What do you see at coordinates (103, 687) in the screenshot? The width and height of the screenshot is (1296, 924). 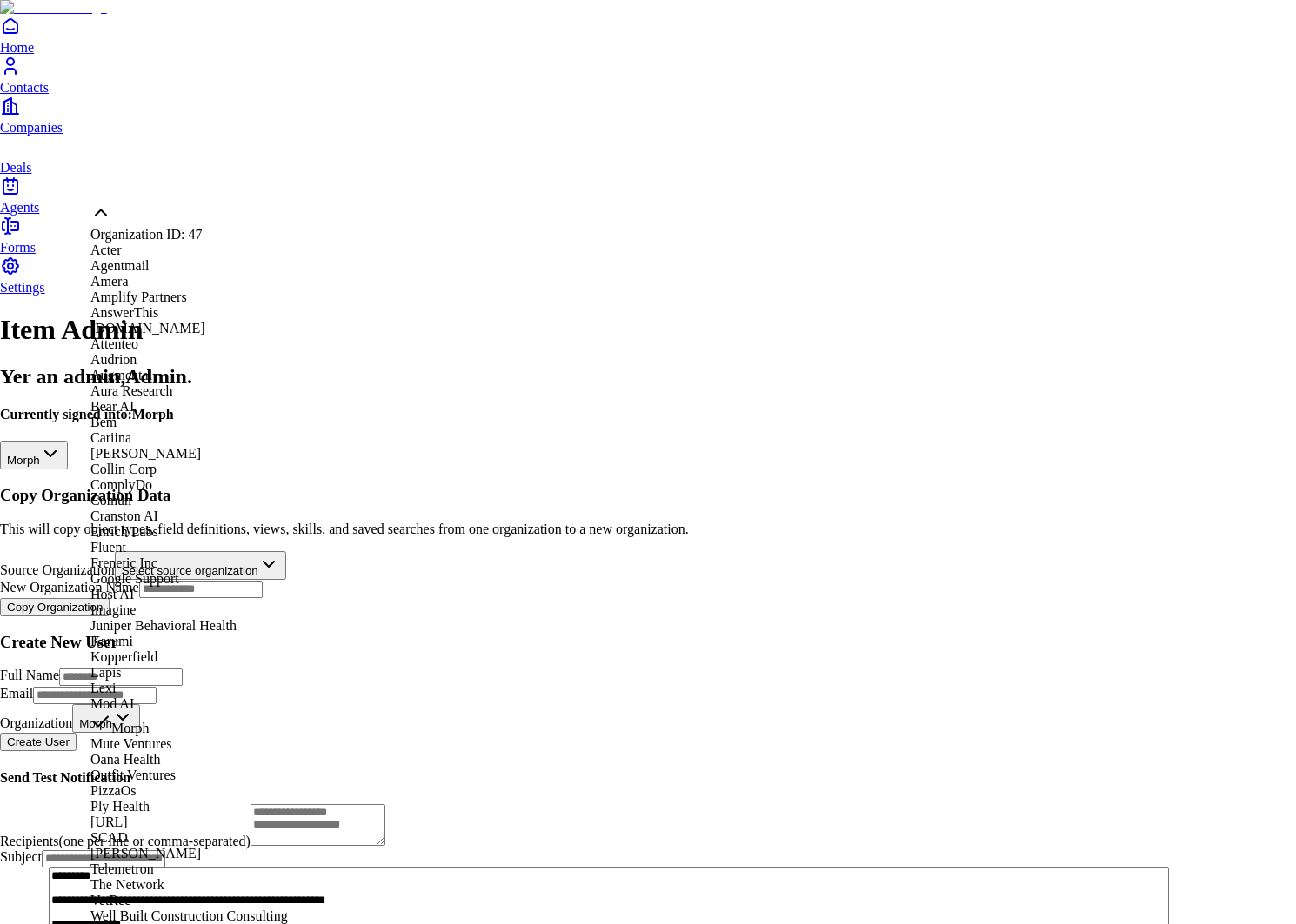 I see `span: Lexi` at bounding box center [103, 687].